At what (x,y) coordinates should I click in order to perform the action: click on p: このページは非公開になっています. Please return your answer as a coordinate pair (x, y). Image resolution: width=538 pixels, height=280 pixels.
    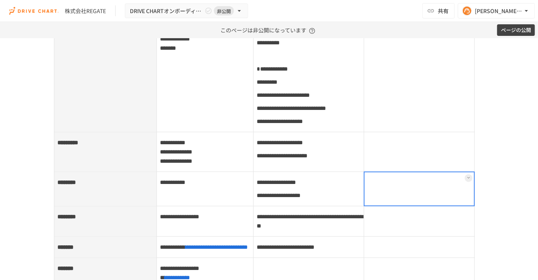
    Looking at the image, I should click on (269, 30).